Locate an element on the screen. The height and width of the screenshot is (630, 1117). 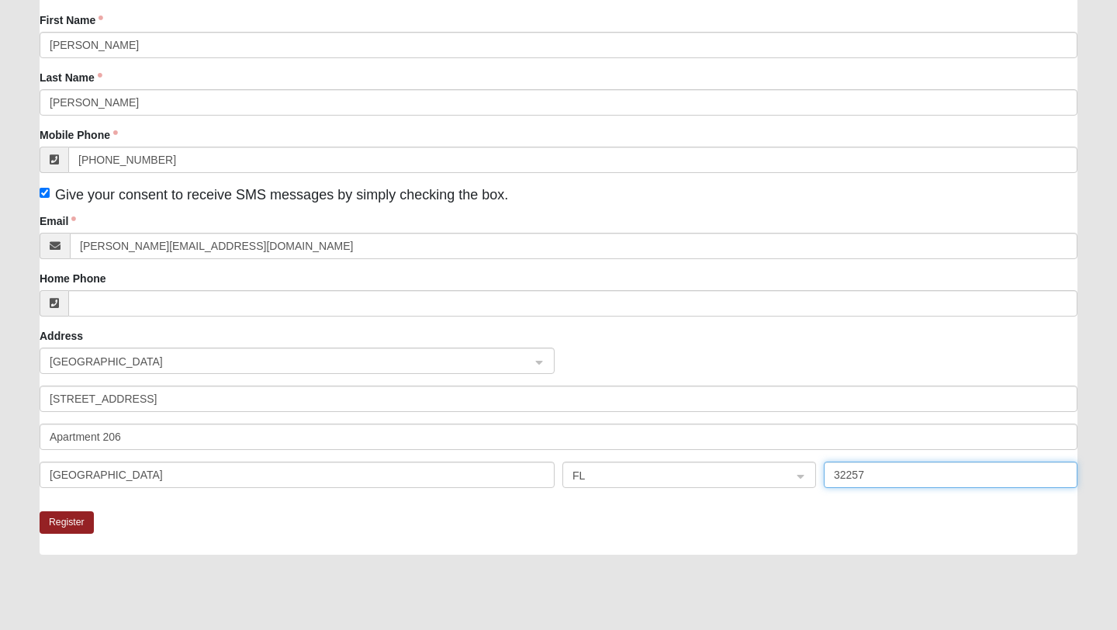
input: Address Line 2 is located at coordinates (559, 437).